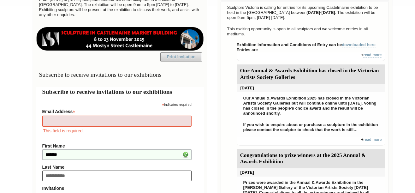  Describe the element at coordinates (181, 57) in the screenshot. I see `a: Print Invitation` at that location.